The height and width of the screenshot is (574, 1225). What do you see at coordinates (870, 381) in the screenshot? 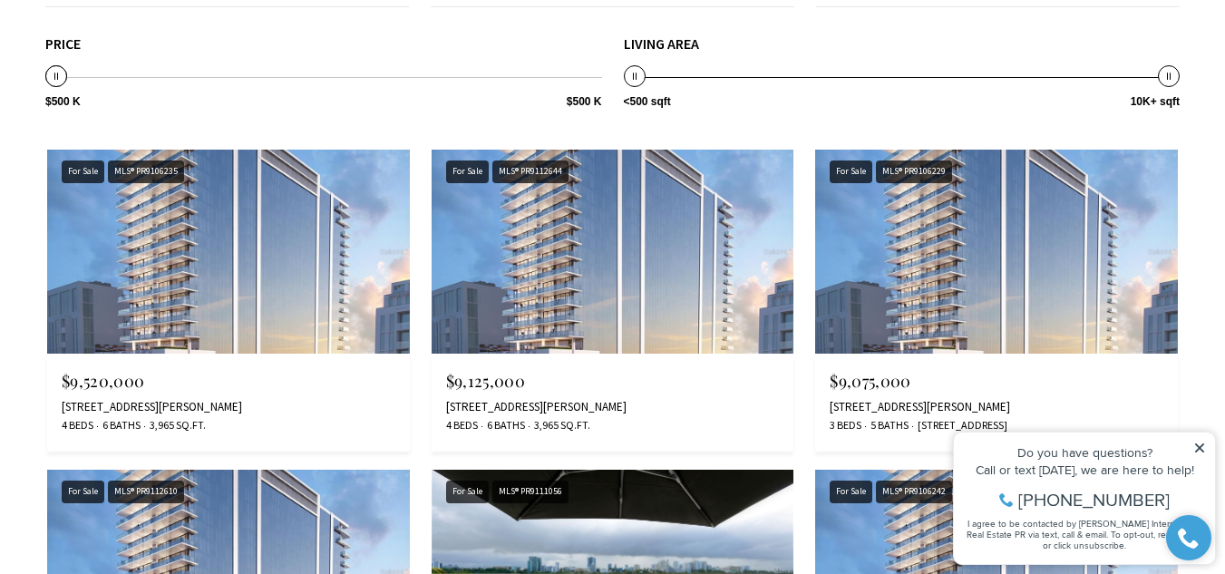
I see `span: $9,075,000` at bounding box center [870, 381].